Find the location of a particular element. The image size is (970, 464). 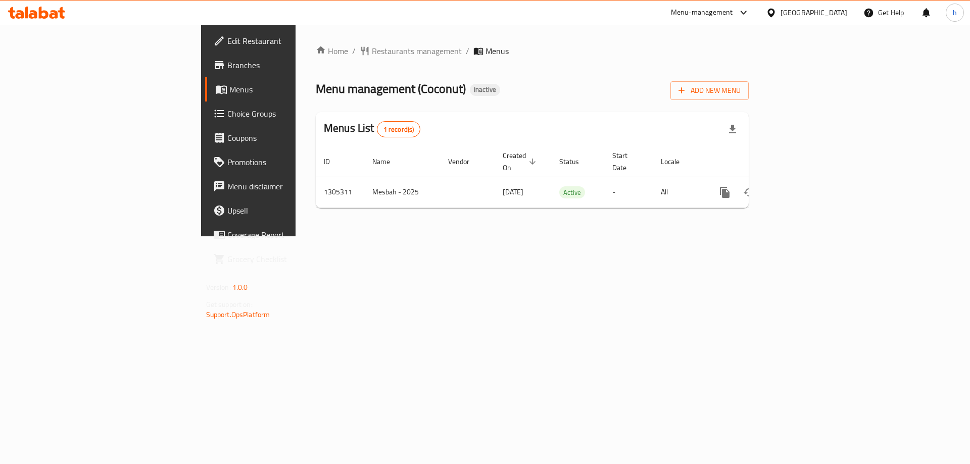

span: Branches is located at coordinates (291, 65).